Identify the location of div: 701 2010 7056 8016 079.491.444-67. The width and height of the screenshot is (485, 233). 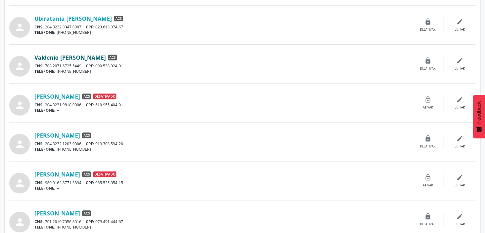
(223, 221).